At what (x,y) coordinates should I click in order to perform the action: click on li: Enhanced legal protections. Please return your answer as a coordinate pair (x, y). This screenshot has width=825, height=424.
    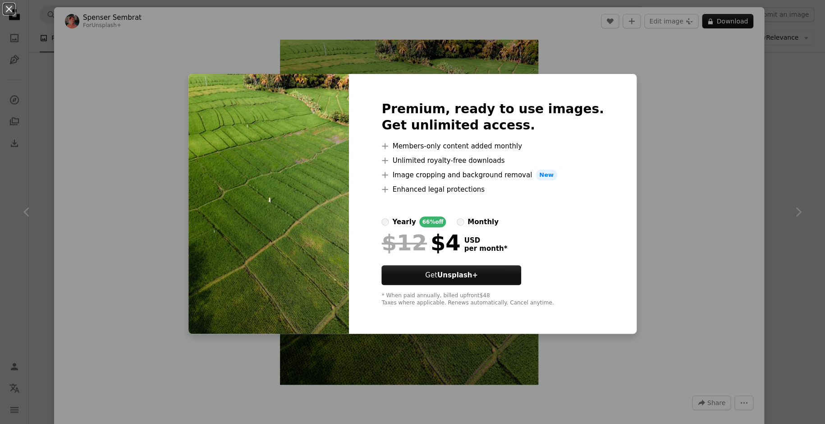
    Looking at the image, I should click on (492, 189).